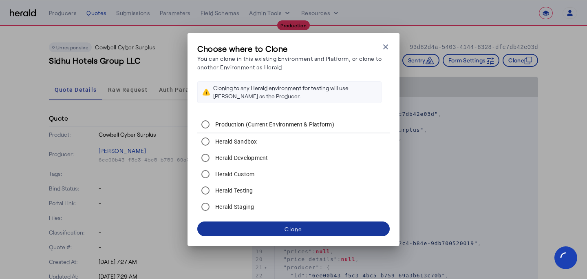 The image size is (587, 279). What do you see at coordinates (294, 229) in the screenshot?
I see `button: Clone` at bounding box center [294, 229].